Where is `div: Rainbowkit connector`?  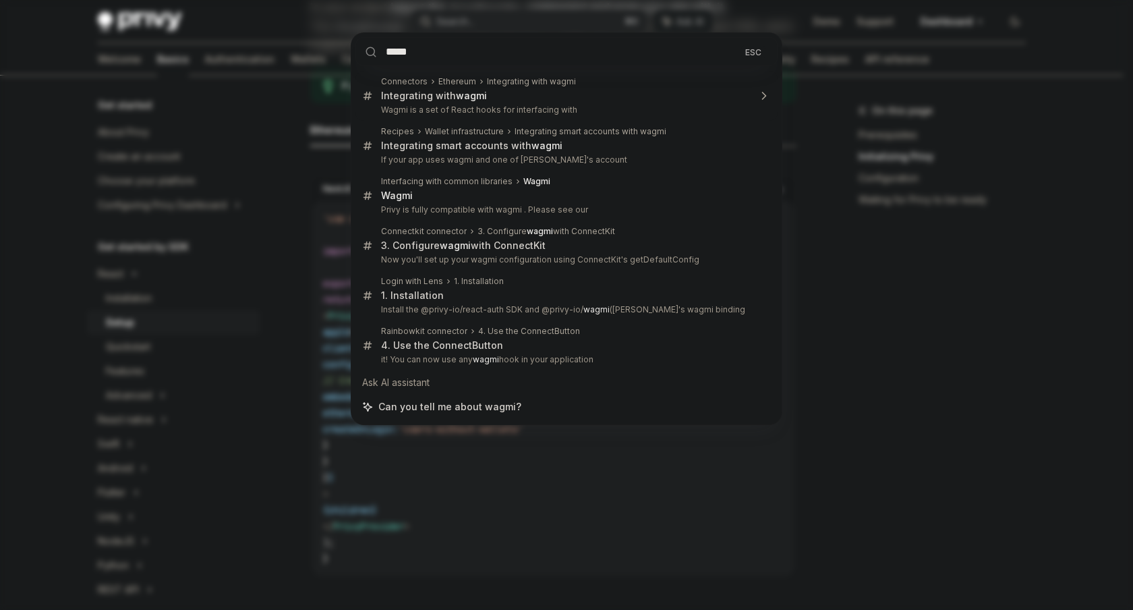 div: Rainbowkit connector is located at coordinates (424, 331).